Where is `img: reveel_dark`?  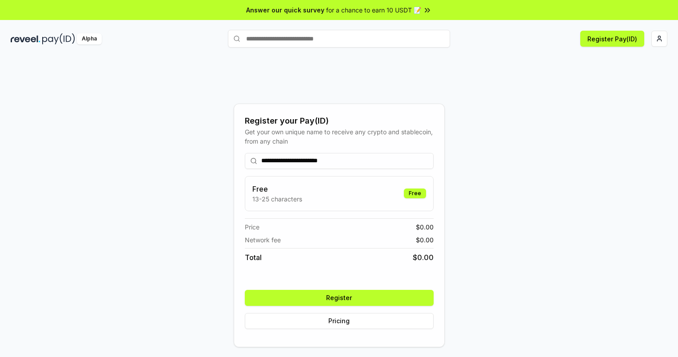
img: reveel_dark is located at coordinates (25, 39).